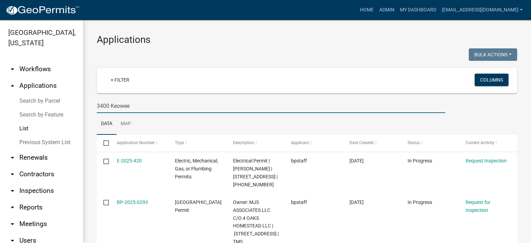 The image size is (531, 243). Describe the element at coordinates (313, 143) in the screenshot. I see `datatable-header-cell: Applicant` at that location.